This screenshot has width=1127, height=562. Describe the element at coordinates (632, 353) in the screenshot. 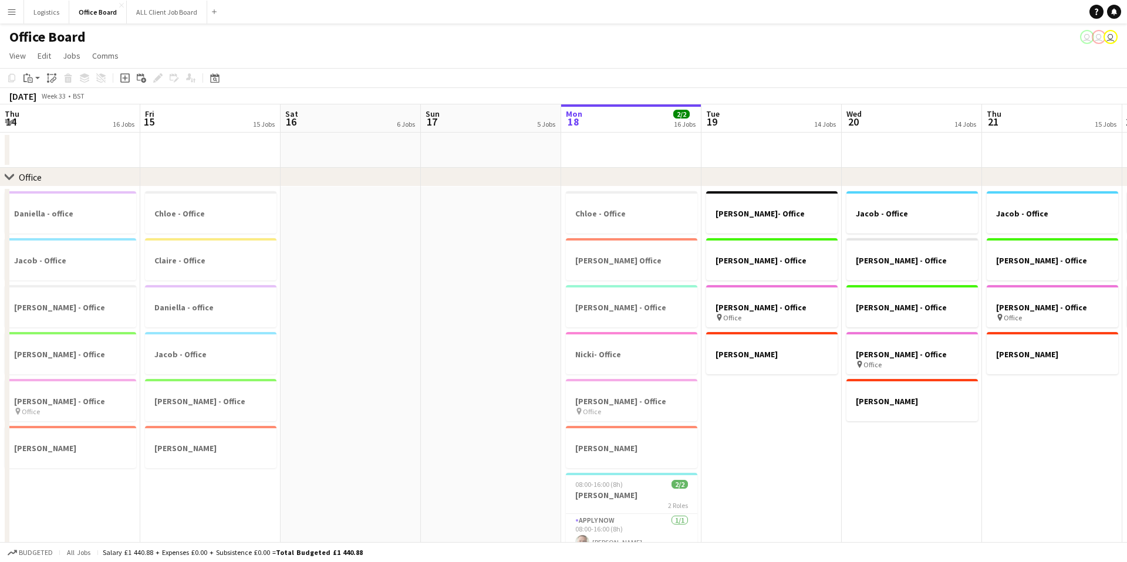

I see `div: Nicki- Office` at that location.